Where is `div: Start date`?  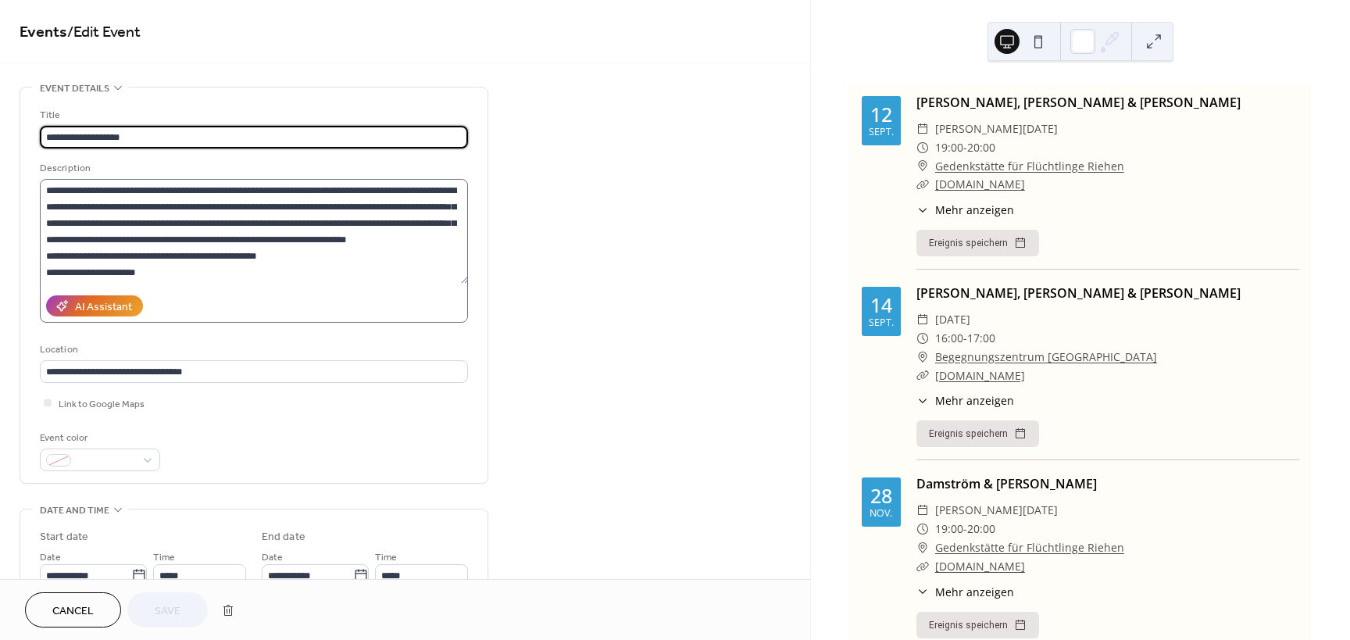
div: Start date is located at coordinates (64, 537).